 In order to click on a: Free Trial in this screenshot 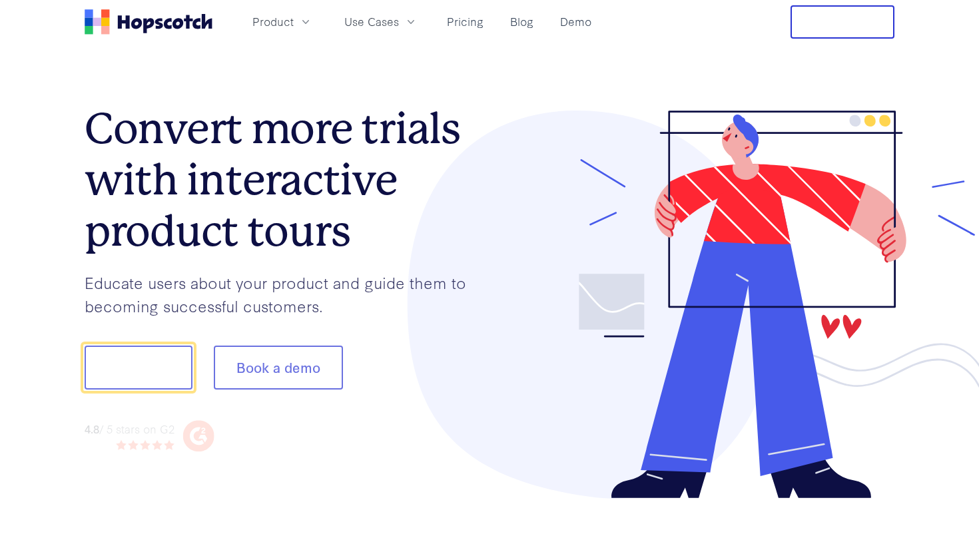, I will do `click(842, 22)`.